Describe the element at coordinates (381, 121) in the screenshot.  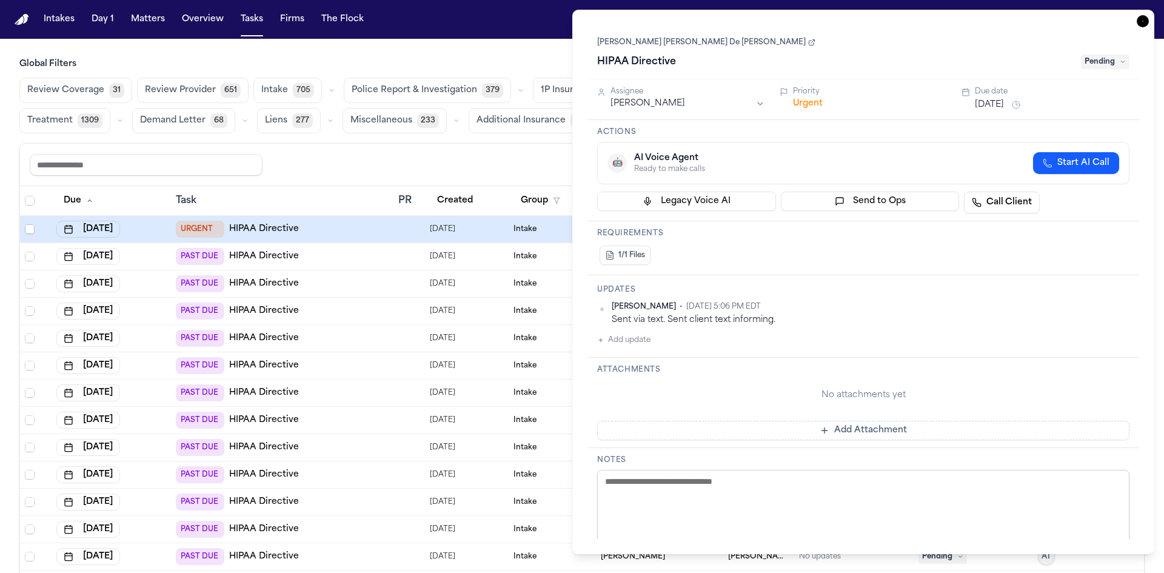
I see `span: Miscellaneous` at that location.